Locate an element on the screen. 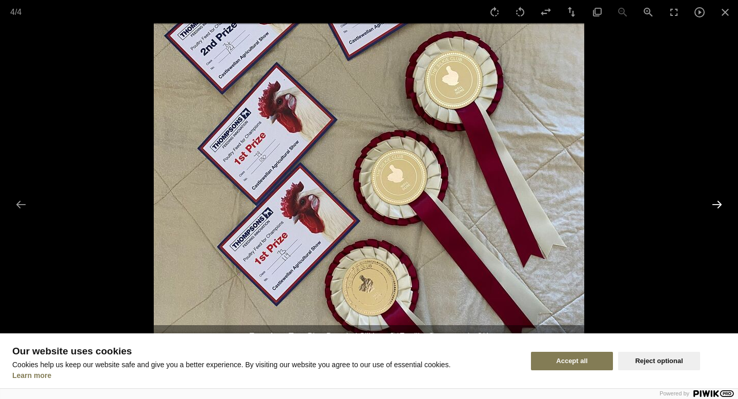  span: Powered by is located at coordinates (675, 393).